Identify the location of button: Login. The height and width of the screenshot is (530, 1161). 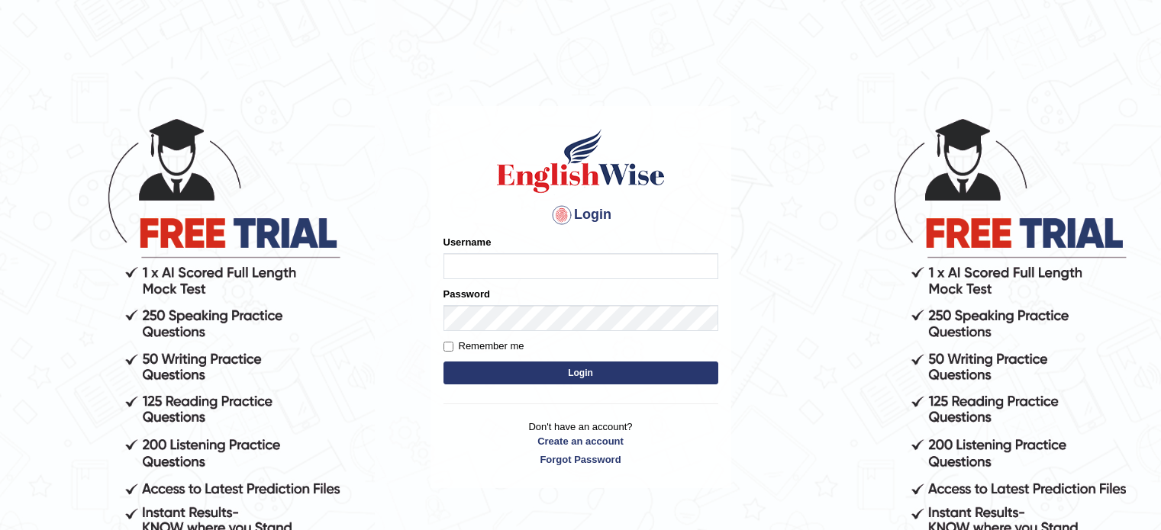
(581, 373).